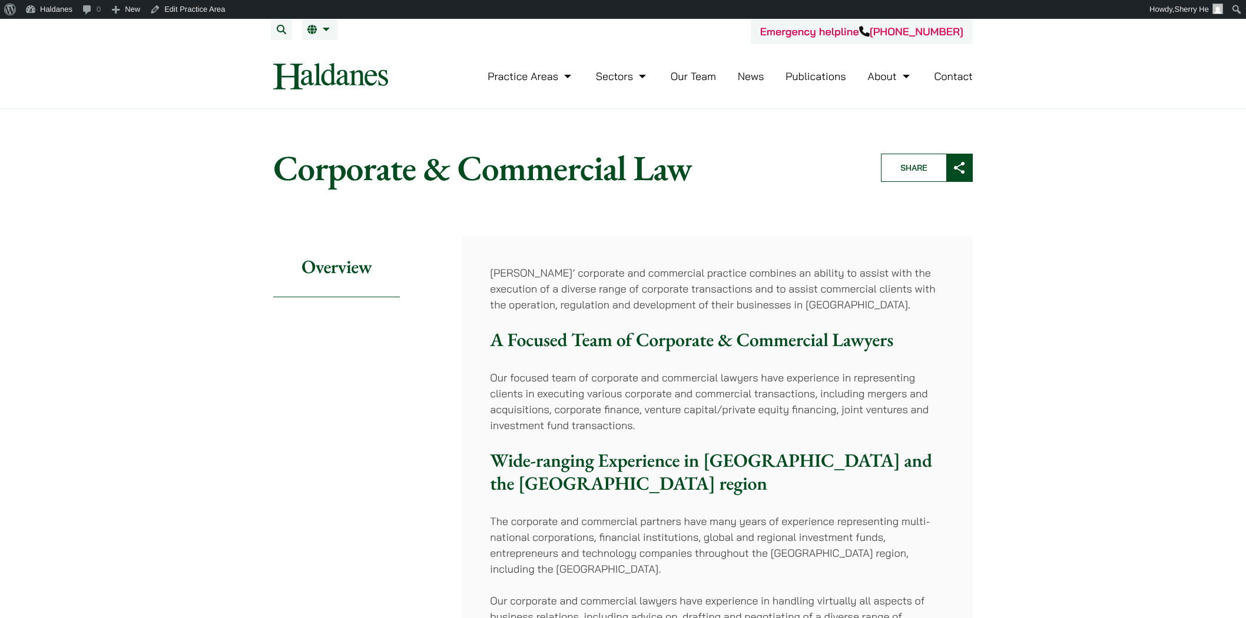  What do you see at coordinates (622, 76) in the screenshot?
I see `a: Sectors` at bounding box center [622, 76].